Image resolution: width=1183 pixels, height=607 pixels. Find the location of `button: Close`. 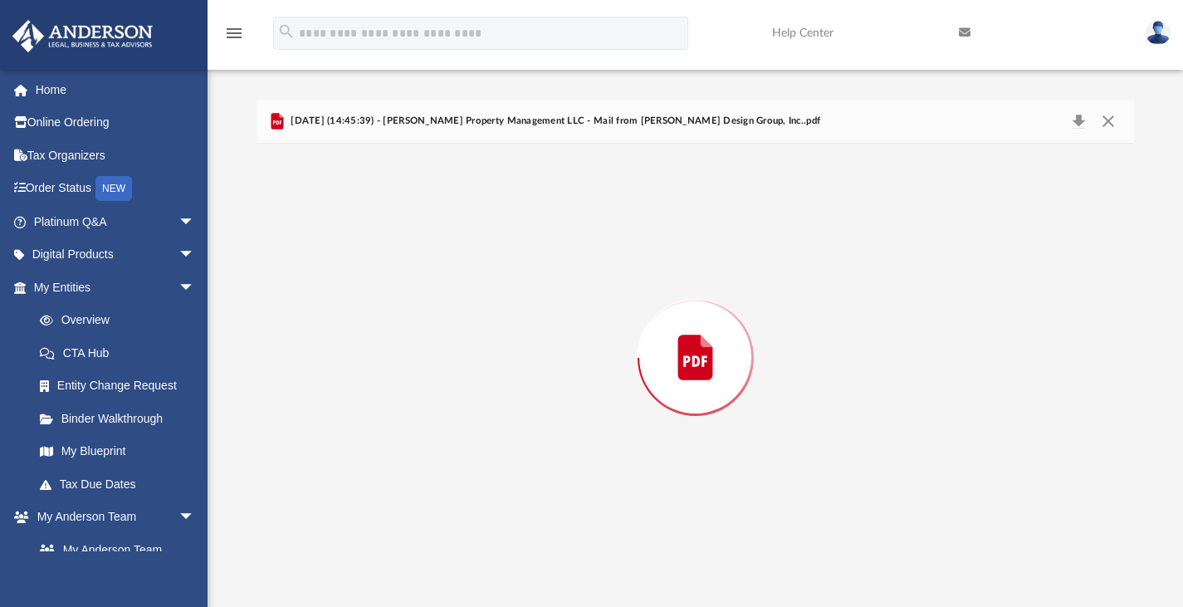

button: Close is located at coordinates (1108, 121).